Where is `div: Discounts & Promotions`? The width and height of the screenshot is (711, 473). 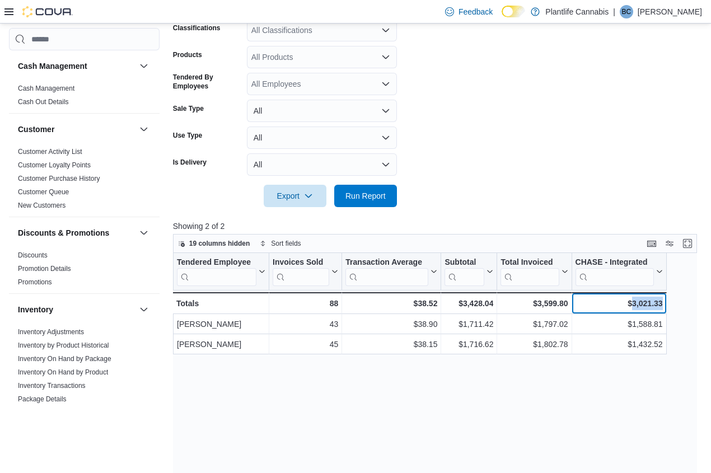 div: Discounts & Promotions is located at coordinates (84, 271).